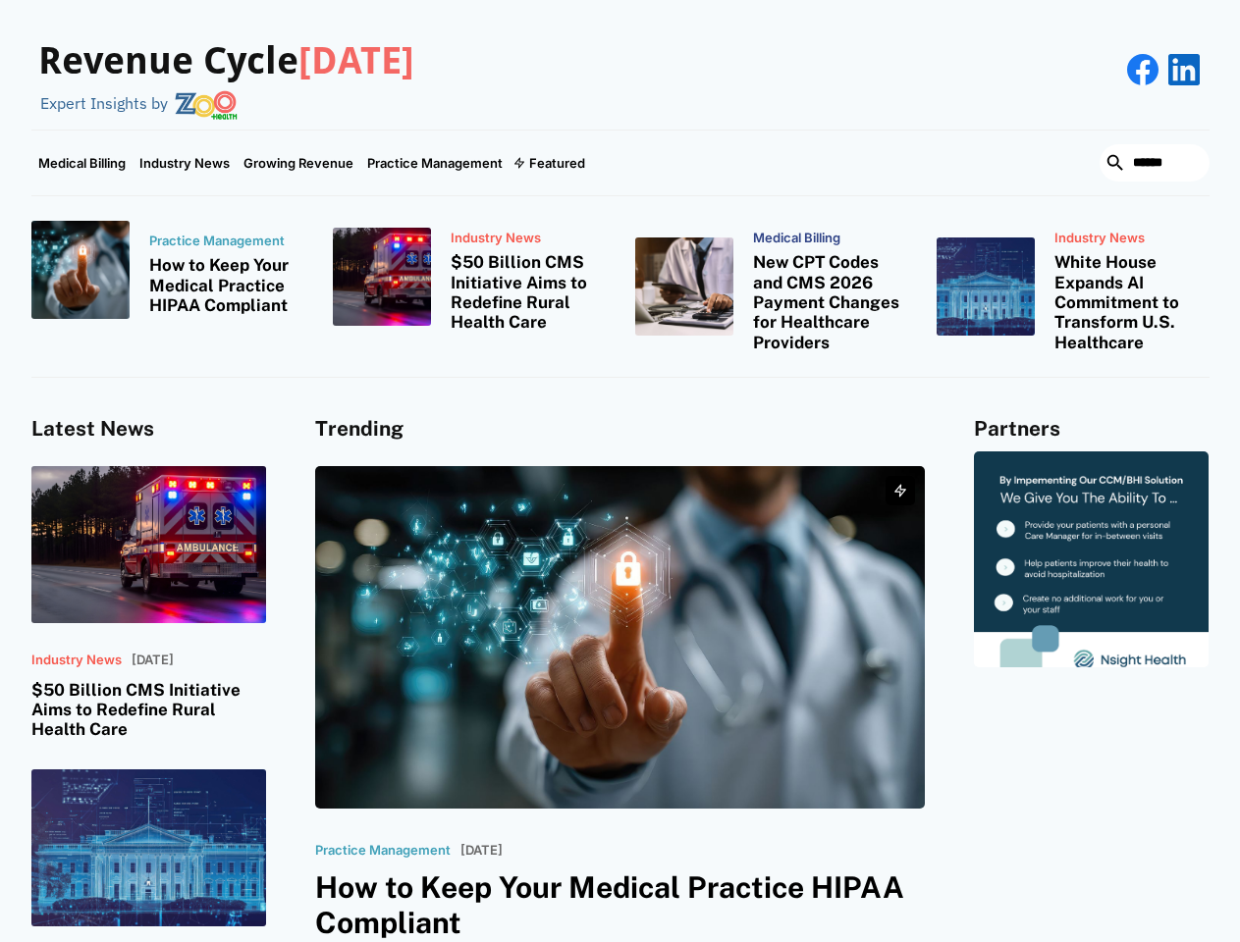 This screenshot has width=1240, height=942. Describe the element at coordinates (81, 163) in the screenshot. I see `a: Medical Billing` at that location.